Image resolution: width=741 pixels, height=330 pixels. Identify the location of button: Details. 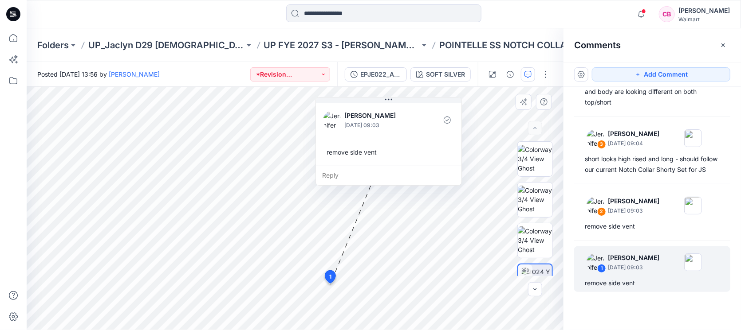
(510, 74).